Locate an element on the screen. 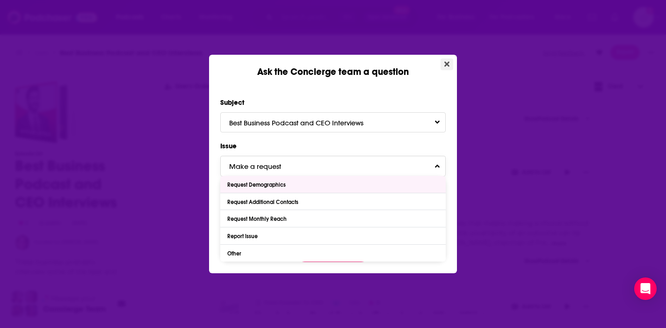  div: Request Monthly Reach is located at coordinates (258, 219).